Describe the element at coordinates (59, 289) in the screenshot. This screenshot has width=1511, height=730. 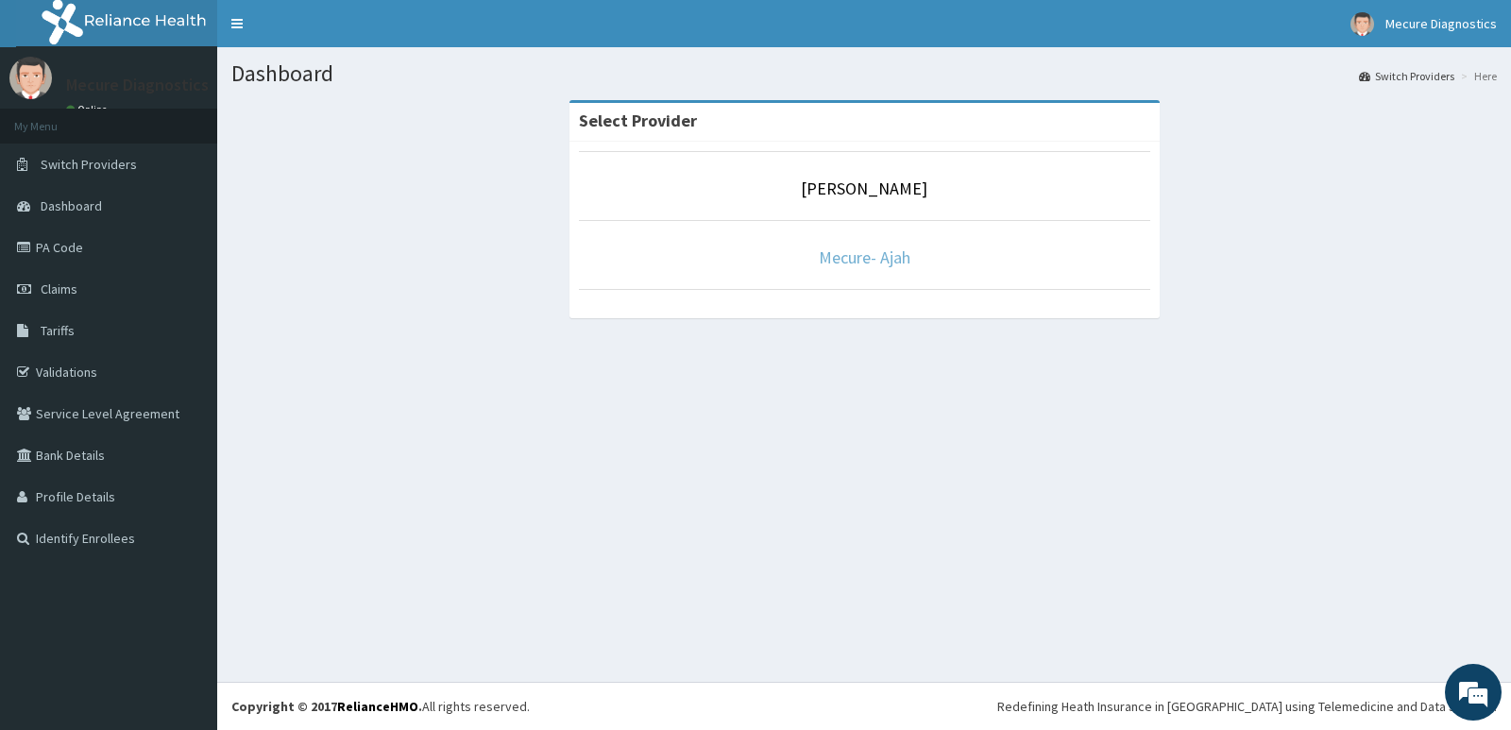
I see `span: Claims` at that location.